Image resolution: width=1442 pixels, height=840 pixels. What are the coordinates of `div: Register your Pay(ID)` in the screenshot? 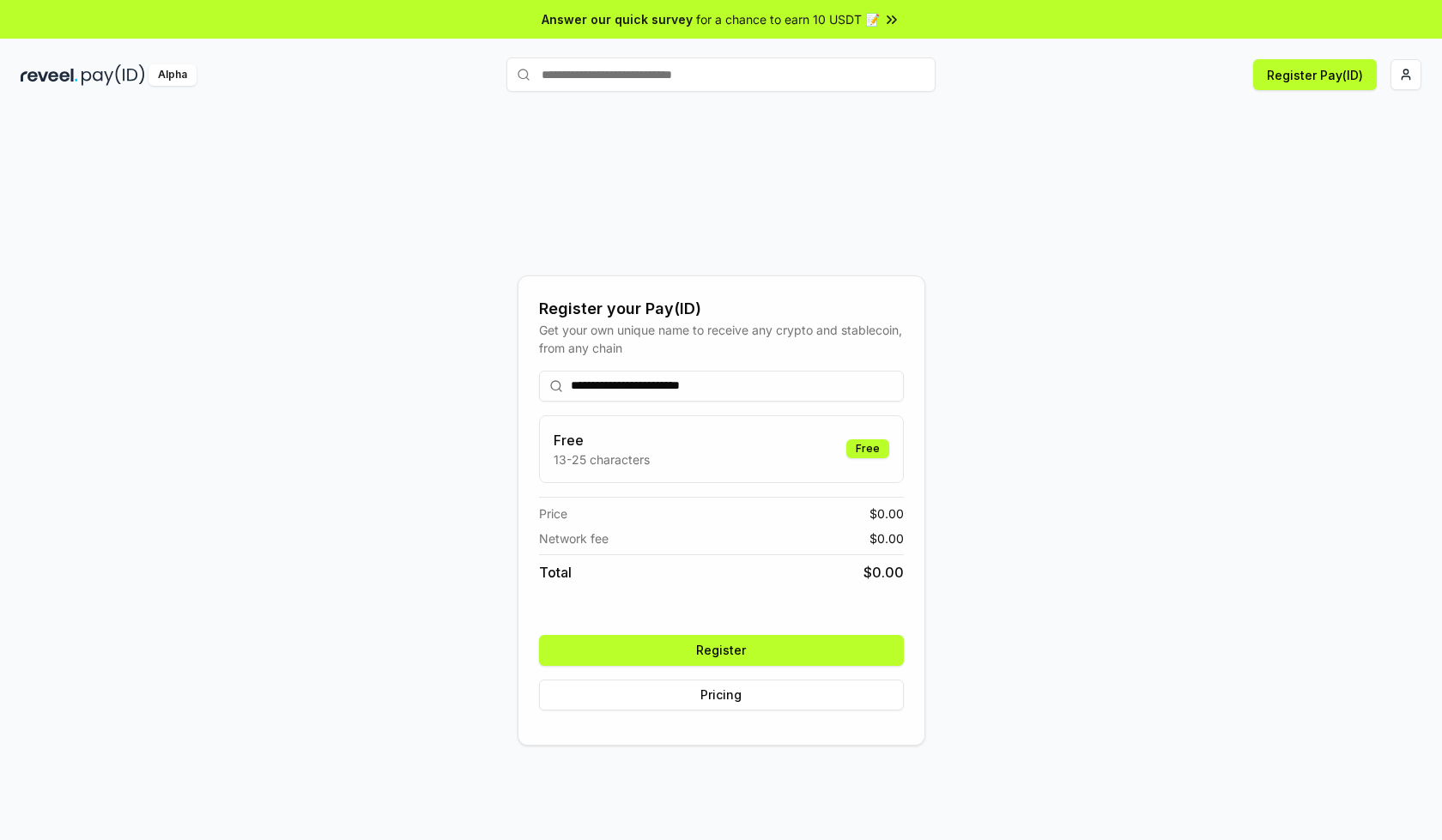 It's located at (721, 309).